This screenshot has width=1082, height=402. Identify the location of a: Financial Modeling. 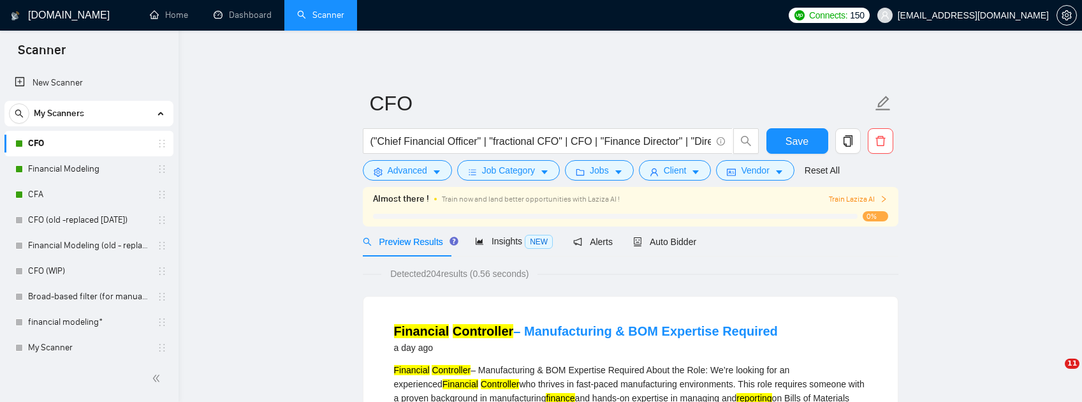
(89, 169).